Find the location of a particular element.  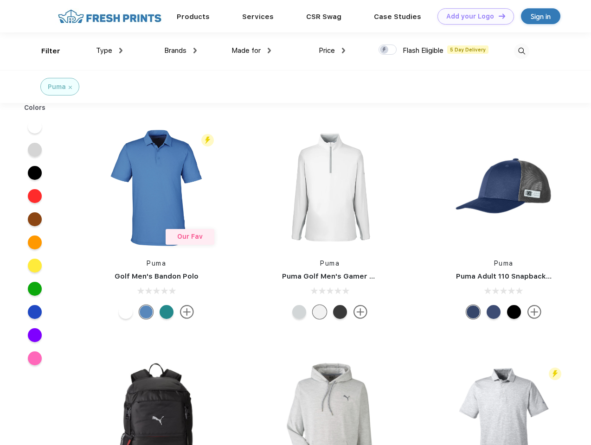

img: DT is located at coordinates (502, 16).